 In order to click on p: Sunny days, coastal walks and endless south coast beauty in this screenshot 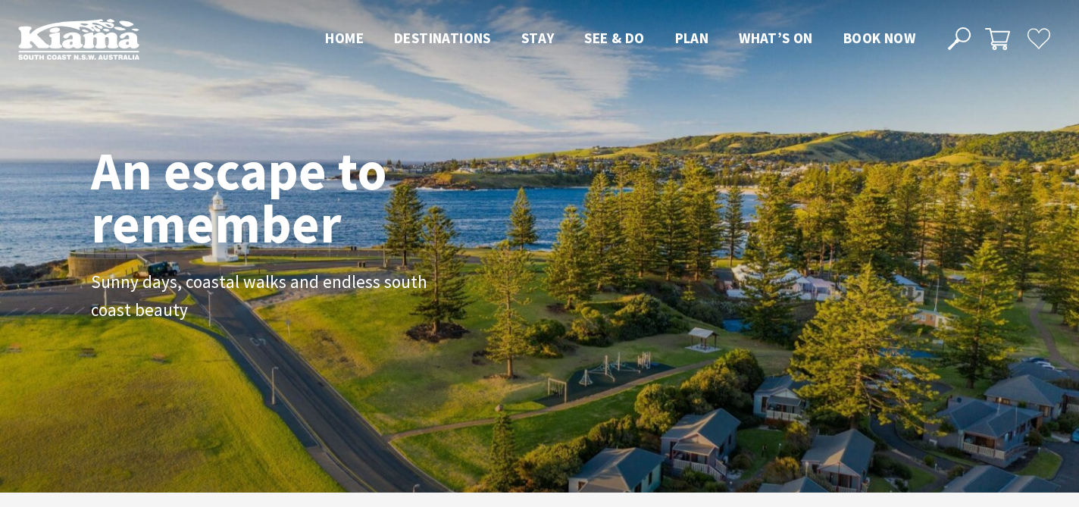, I will do `click(261, 296)`.